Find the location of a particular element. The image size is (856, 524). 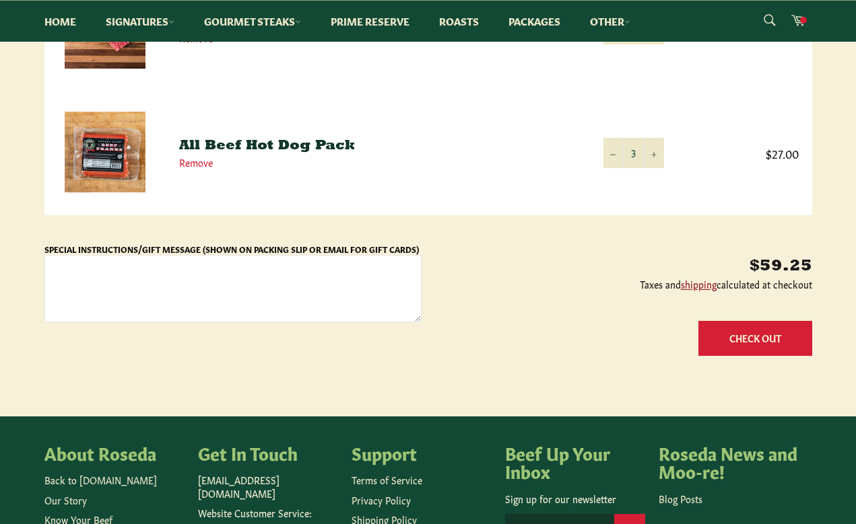

a: Our Story is located at coordinates (65, 500).